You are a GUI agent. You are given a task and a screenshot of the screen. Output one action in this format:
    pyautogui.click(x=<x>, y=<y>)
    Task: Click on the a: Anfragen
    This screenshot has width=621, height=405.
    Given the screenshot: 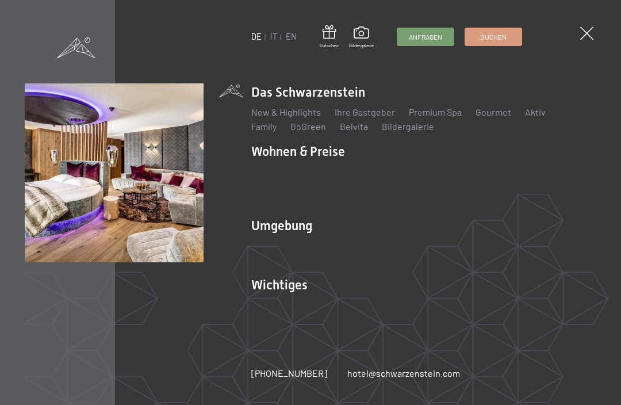 What is the action you would take?
    pyautogui.click(x=425, y=37)
    